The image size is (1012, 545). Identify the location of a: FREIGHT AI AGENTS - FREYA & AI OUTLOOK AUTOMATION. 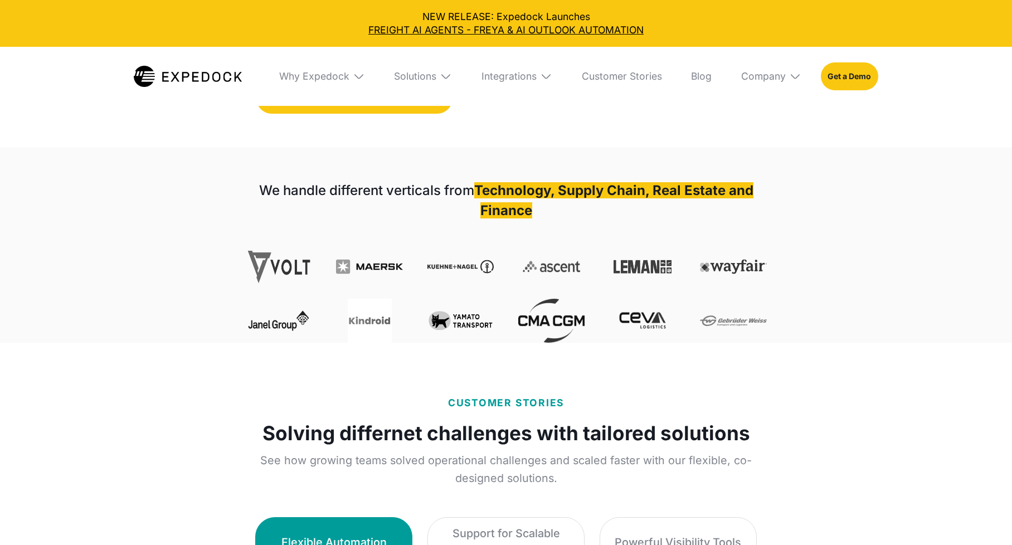
(506, 30).